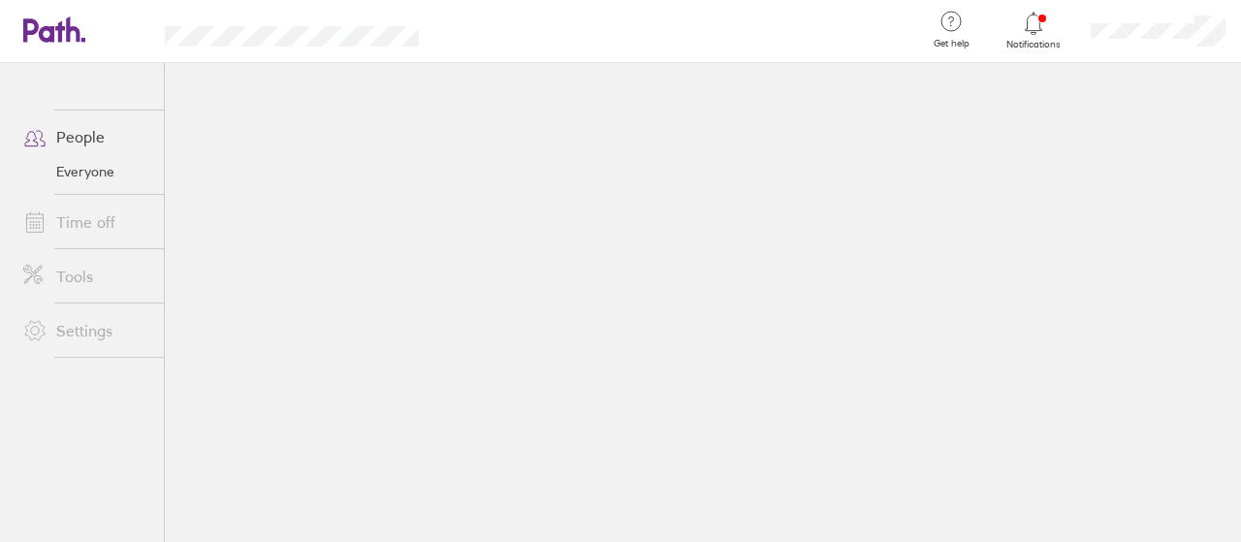  Describe the element at coordinates (85, 172) in the screenshot. I see `a: Everyone` at that location.